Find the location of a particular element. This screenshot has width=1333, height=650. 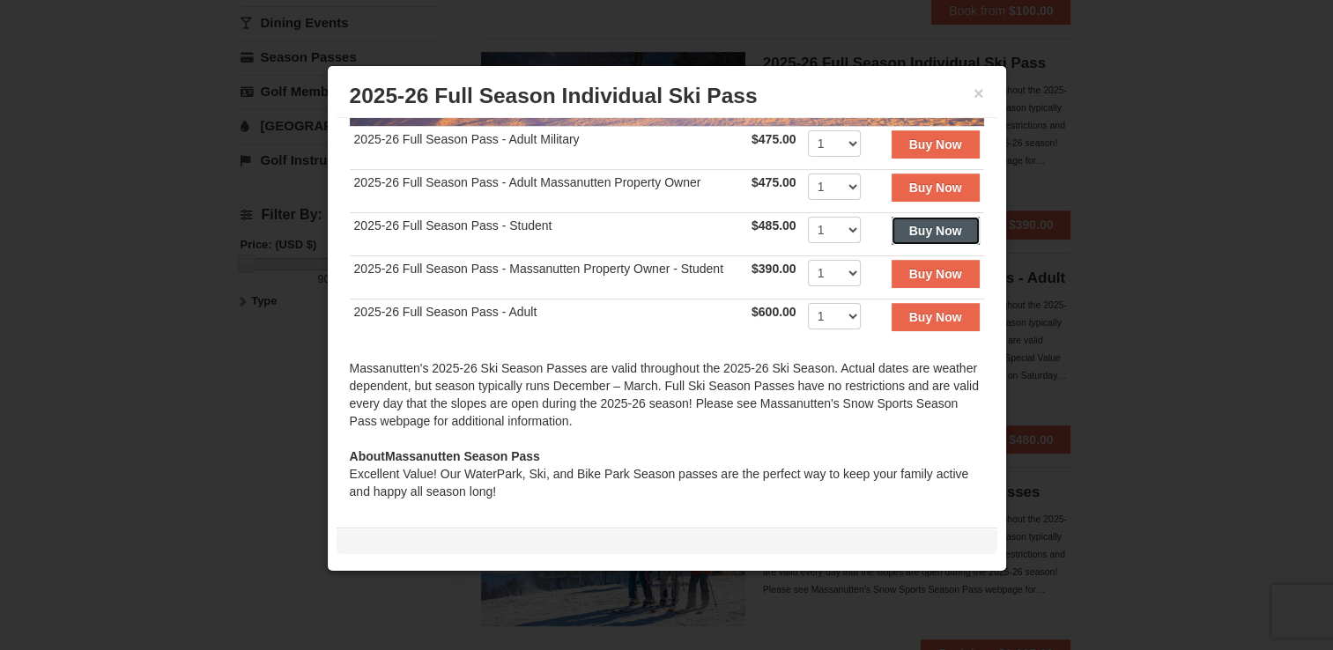

td: 2025-26 Full Season Pass - Massanutten Property Owner - Student is located at coordinates (548, 278).